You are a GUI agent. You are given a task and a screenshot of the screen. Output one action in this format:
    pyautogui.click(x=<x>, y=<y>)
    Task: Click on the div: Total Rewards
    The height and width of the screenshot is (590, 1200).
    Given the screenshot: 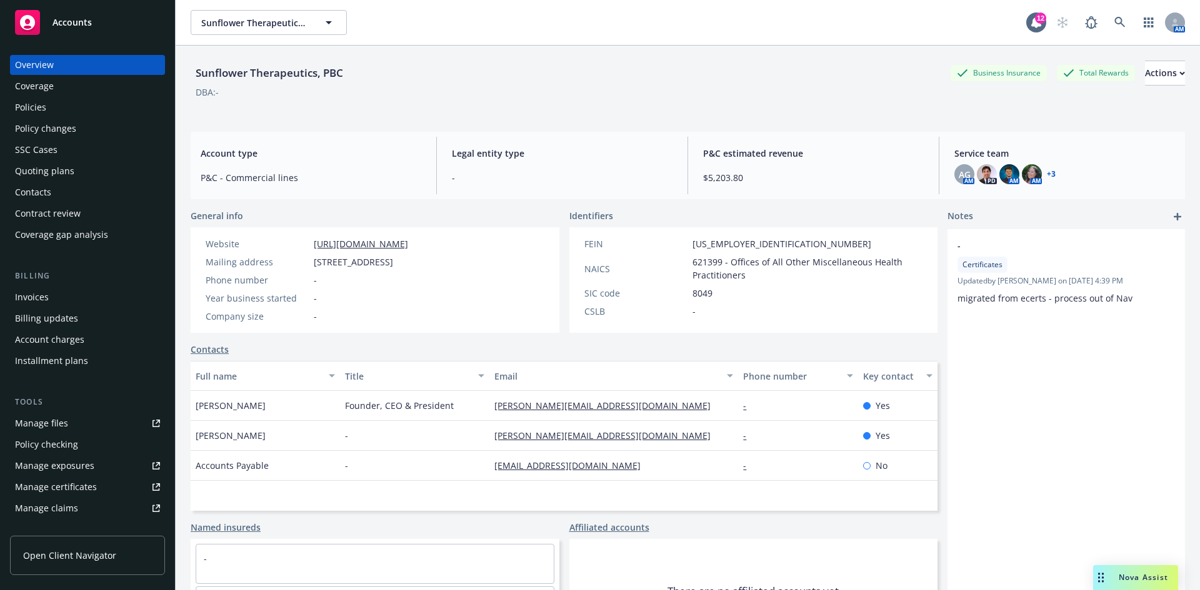 What is the action you would take?
    pyautogui.click(x=1095, y=72)
    